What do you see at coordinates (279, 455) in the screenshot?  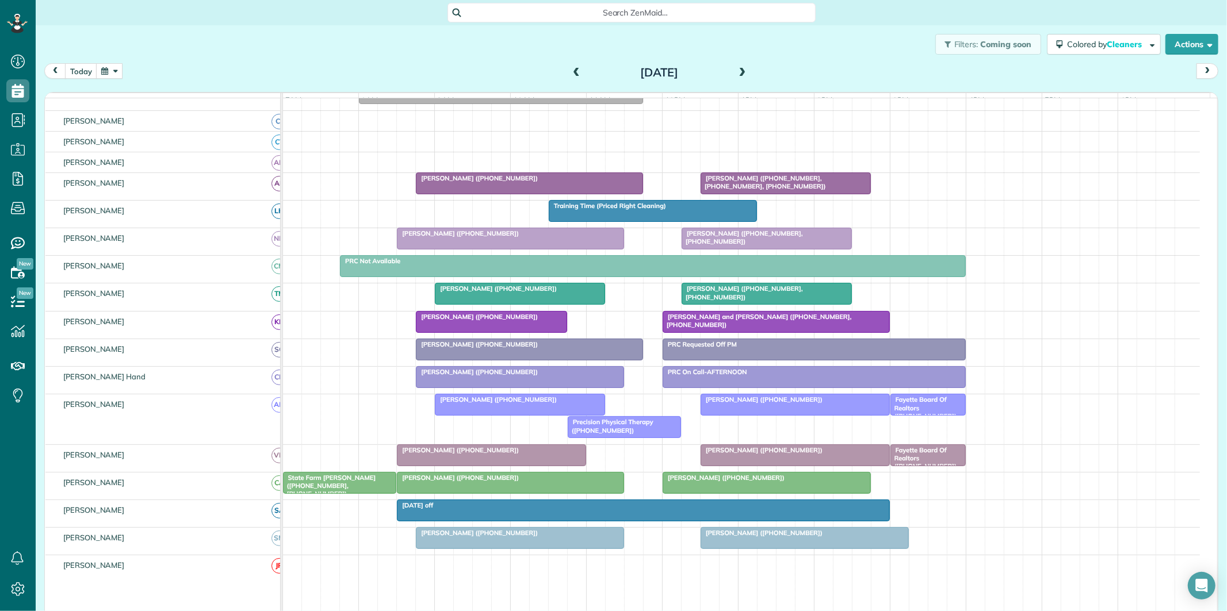 I see `span: VM` at bounding box center [279, 455].